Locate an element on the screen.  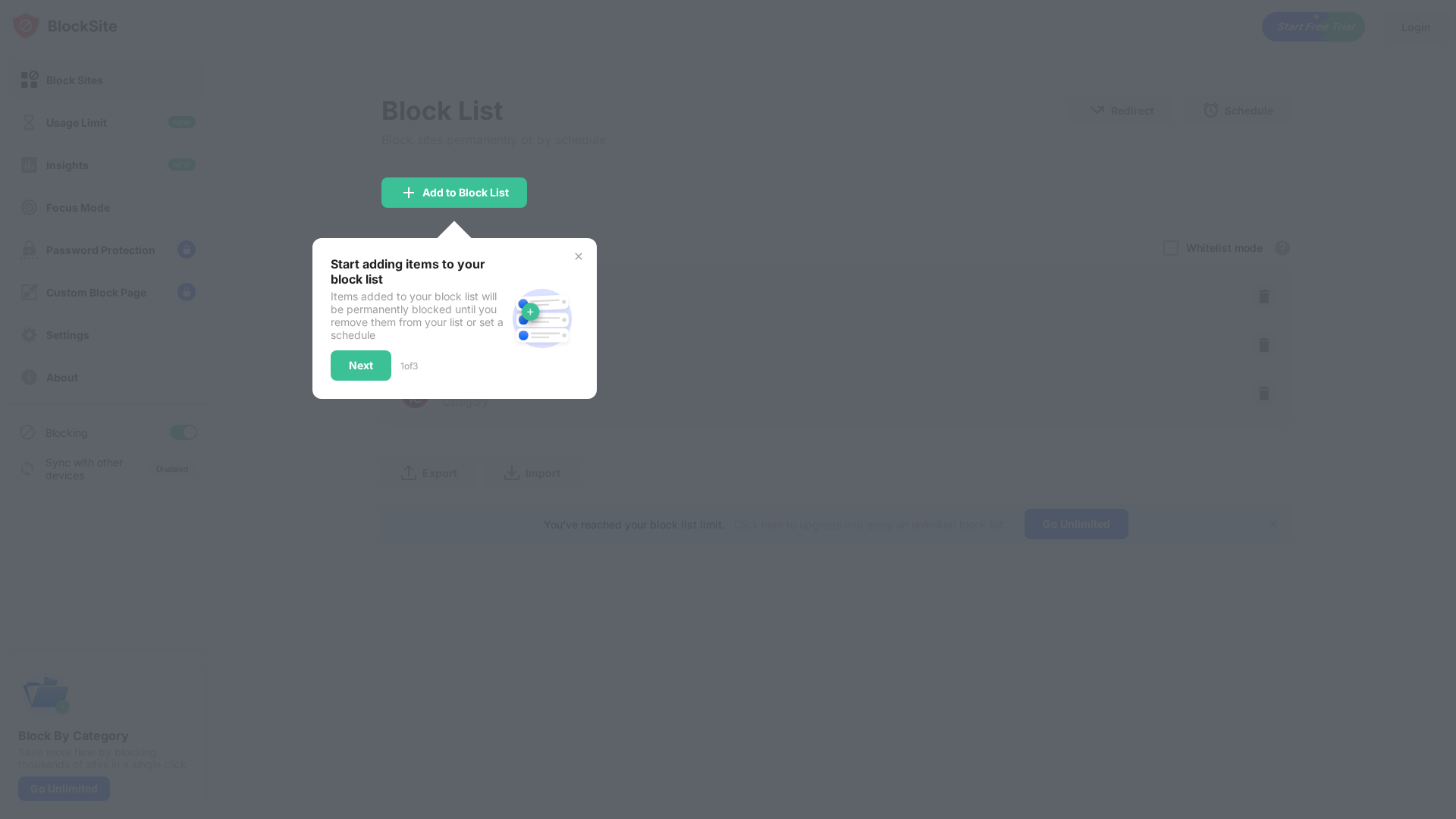
div: Start adding items to your block list is located at coordinates (418, 271).